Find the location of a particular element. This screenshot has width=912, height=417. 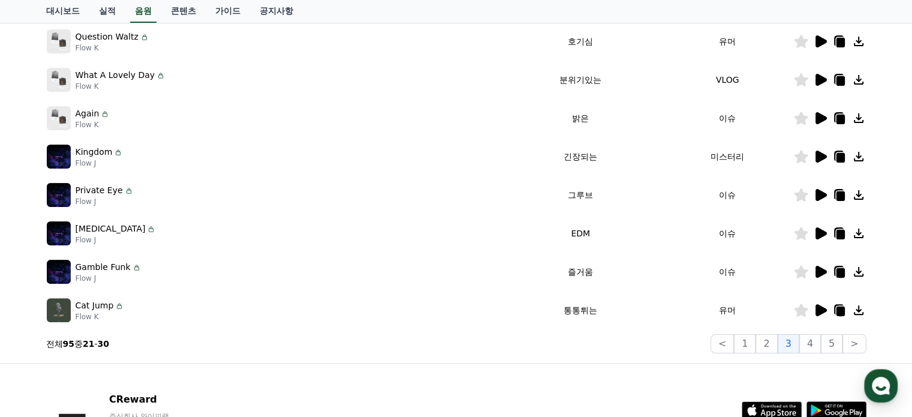

td: VLOG is located at coordinates (727, 80).